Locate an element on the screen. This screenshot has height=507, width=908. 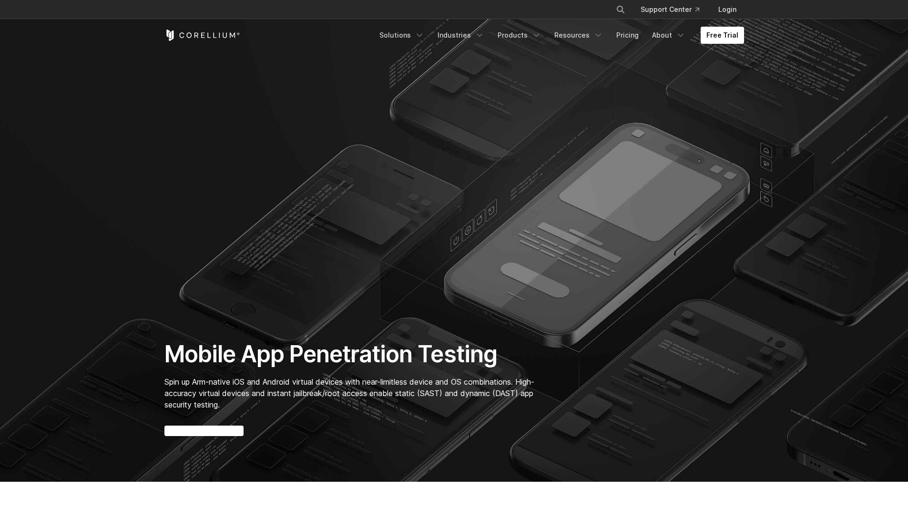
a: About is located at coordinates (668, 35).